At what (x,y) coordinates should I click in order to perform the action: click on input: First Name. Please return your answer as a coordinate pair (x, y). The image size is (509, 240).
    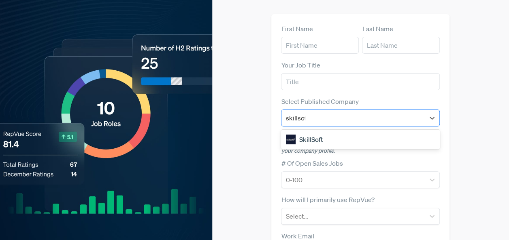
    Looking at the image, I should click on (320, 45).